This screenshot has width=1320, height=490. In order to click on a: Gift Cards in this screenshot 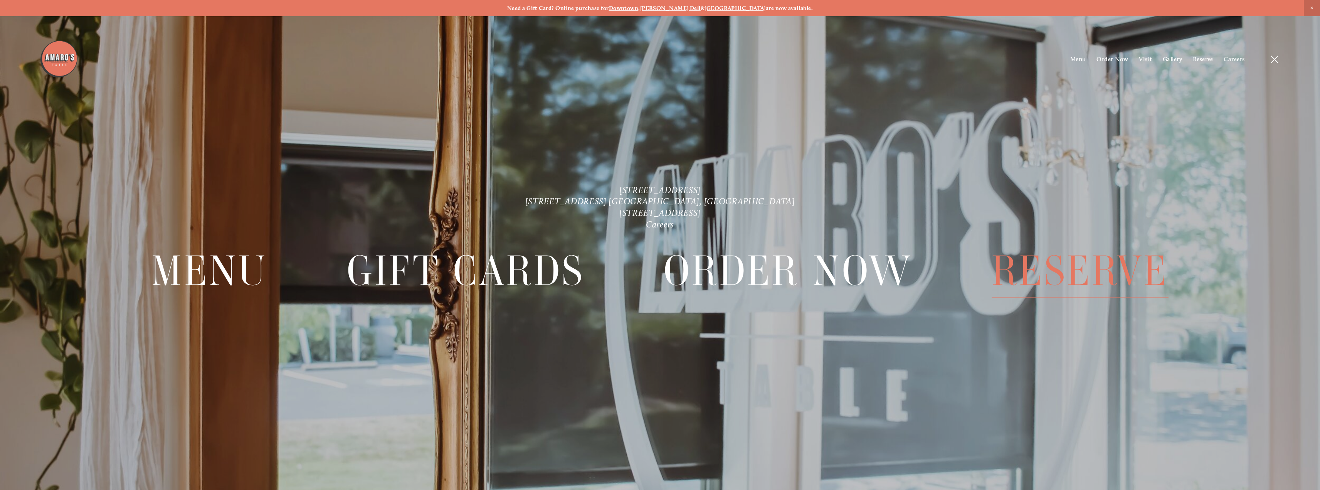, I will do `click(466, 271)`.